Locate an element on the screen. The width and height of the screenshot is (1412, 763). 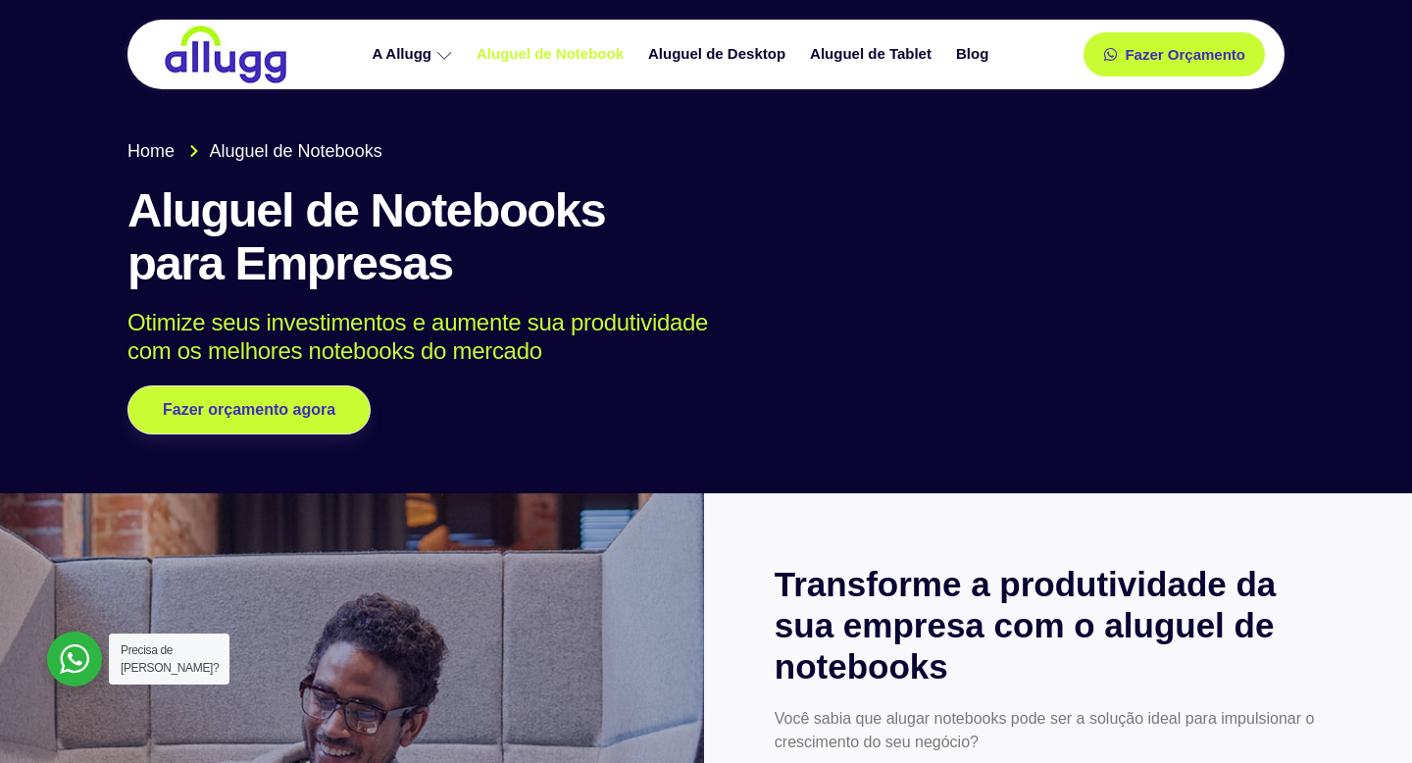
img: locação de TI é Allugg is located at coordinates (226, 54).